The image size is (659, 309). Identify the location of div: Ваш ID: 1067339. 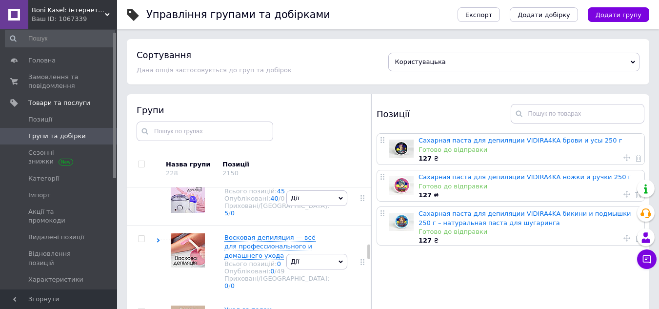
(74, 19).